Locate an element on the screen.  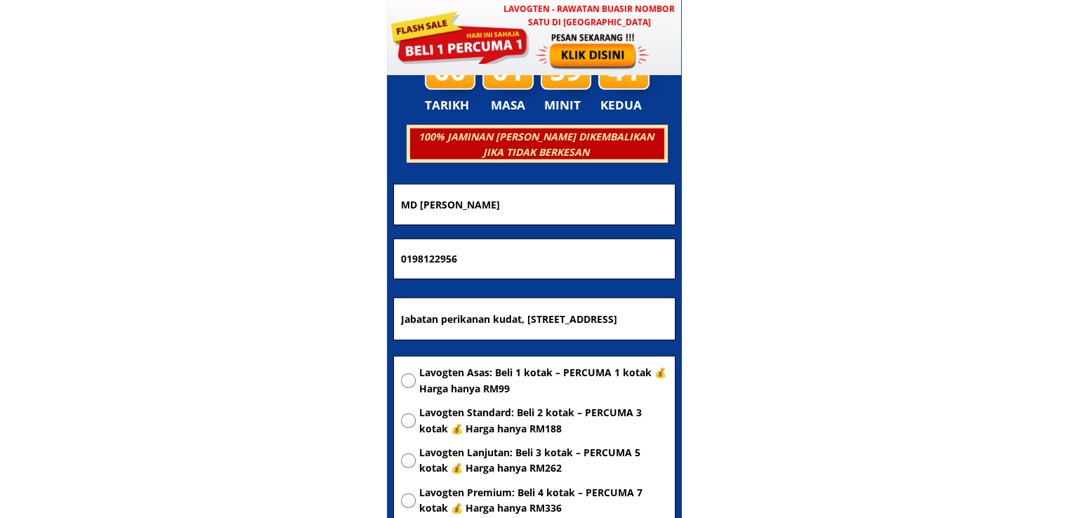
h3: MINIT is located at coordinates (565, 105).